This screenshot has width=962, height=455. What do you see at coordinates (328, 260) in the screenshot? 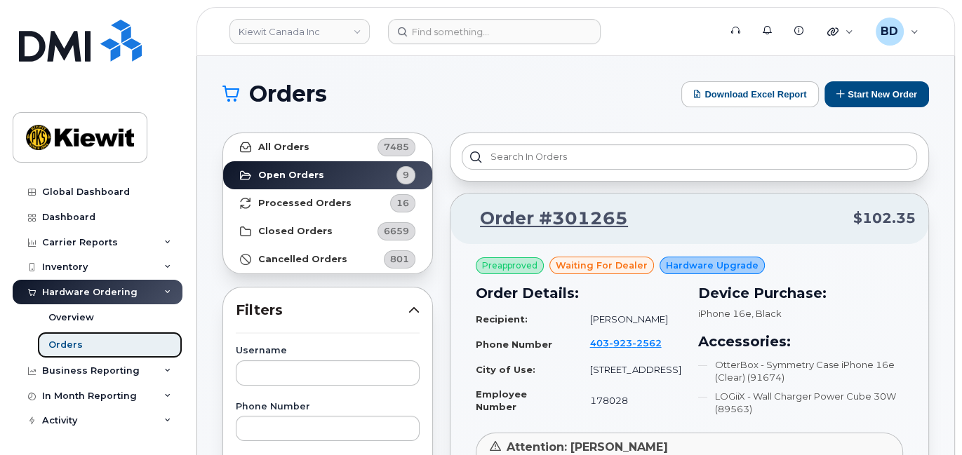
I see `a: Cancelled Orders801` at bounding box center [328, 260].